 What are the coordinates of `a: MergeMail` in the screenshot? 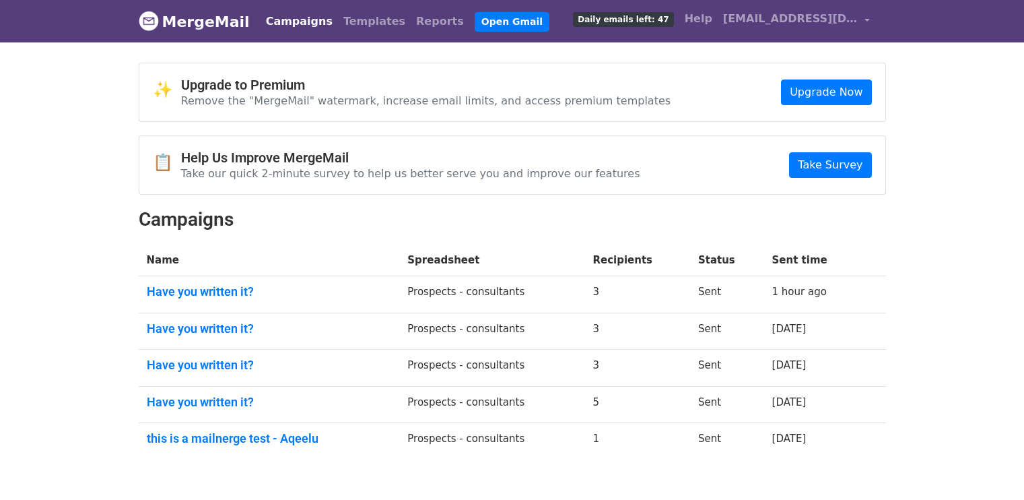 It's located at (194, 22).